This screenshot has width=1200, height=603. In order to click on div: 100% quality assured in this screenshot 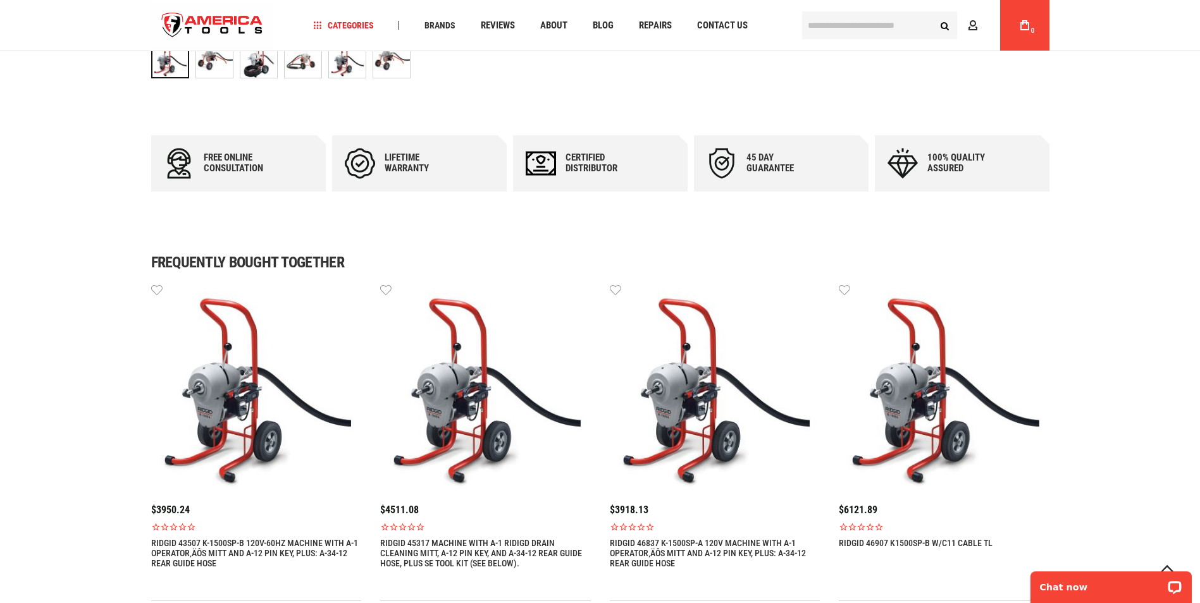, I will do `click(965, 163)`.